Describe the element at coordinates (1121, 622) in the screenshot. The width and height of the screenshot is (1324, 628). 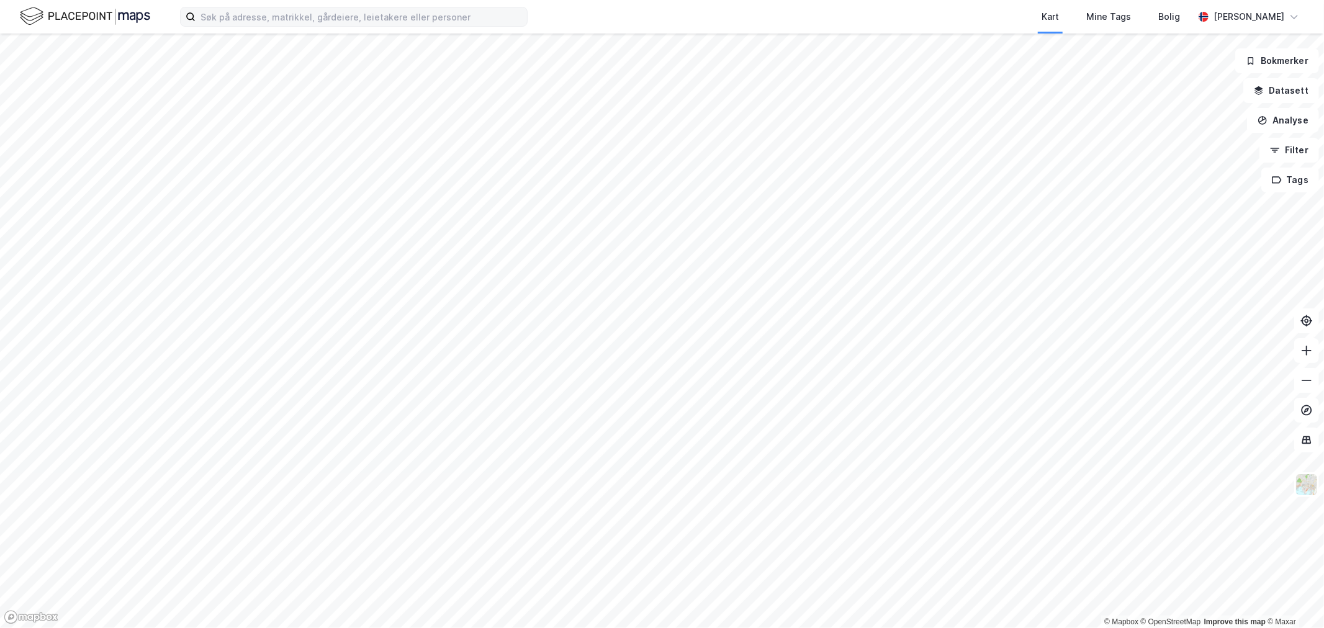
I see `a: Mapbox` at that location.